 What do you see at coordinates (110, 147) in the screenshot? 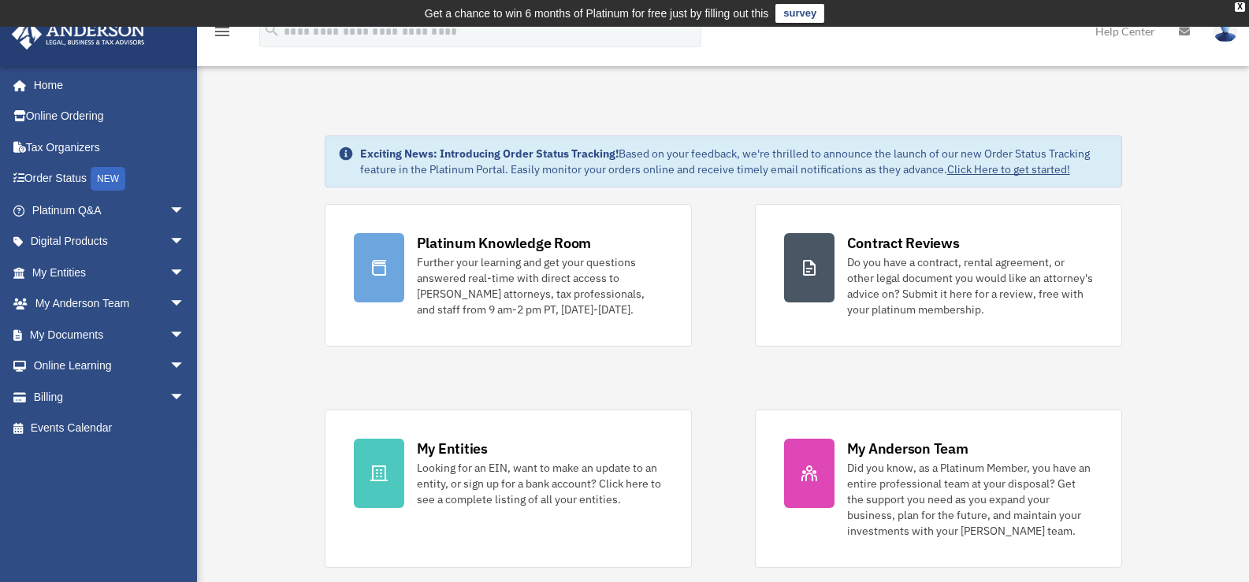
I see `a: Tax Organizers` at bounding box center [110, 147].